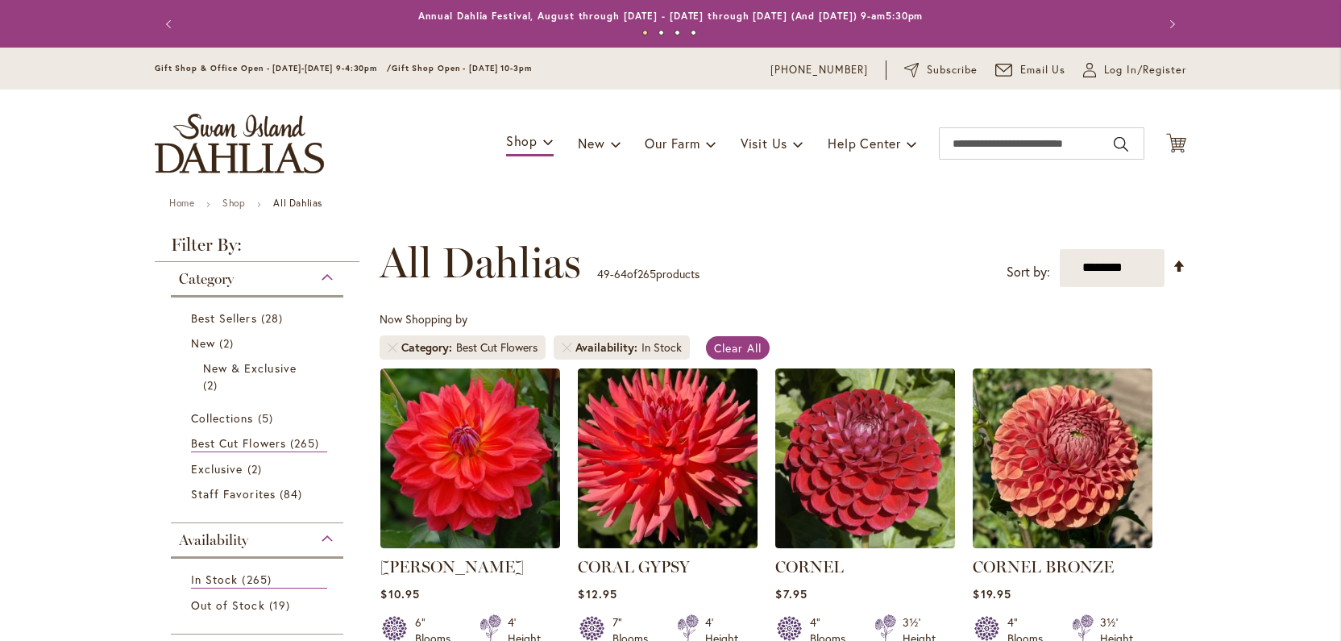 The width and height of the screenshot is (1341, 641). I want to click on span: $12.95, so click(597, 593).